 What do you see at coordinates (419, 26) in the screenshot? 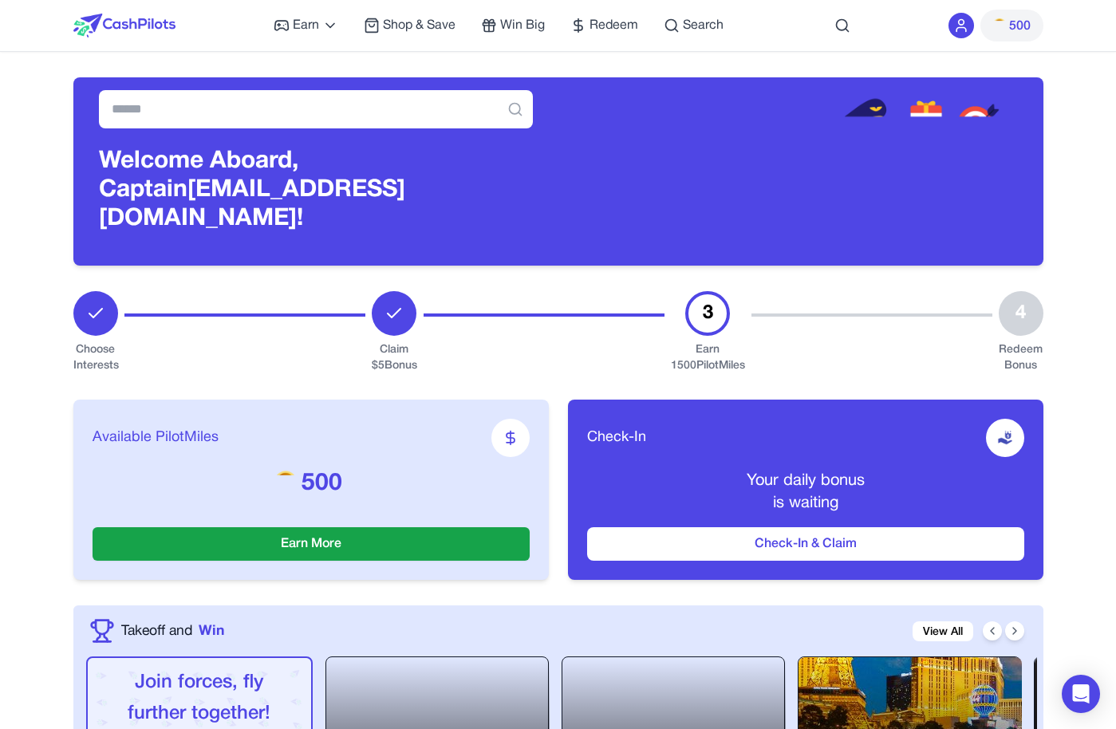
I see `span: Shop & Save` at bounding box center [419, 26].